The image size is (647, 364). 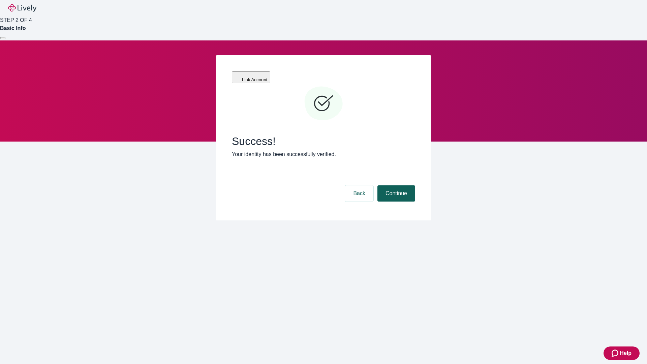 I want to click on span: Help, so click(x=626, y=353).